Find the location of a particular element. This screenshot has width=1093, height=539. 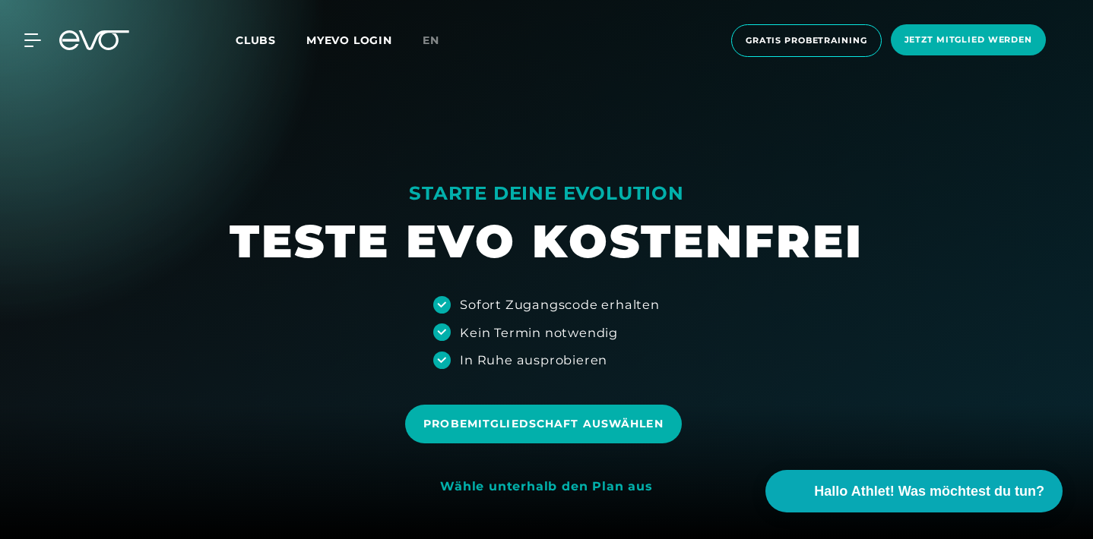

span: Clubs is located at coordinates (255, 40).